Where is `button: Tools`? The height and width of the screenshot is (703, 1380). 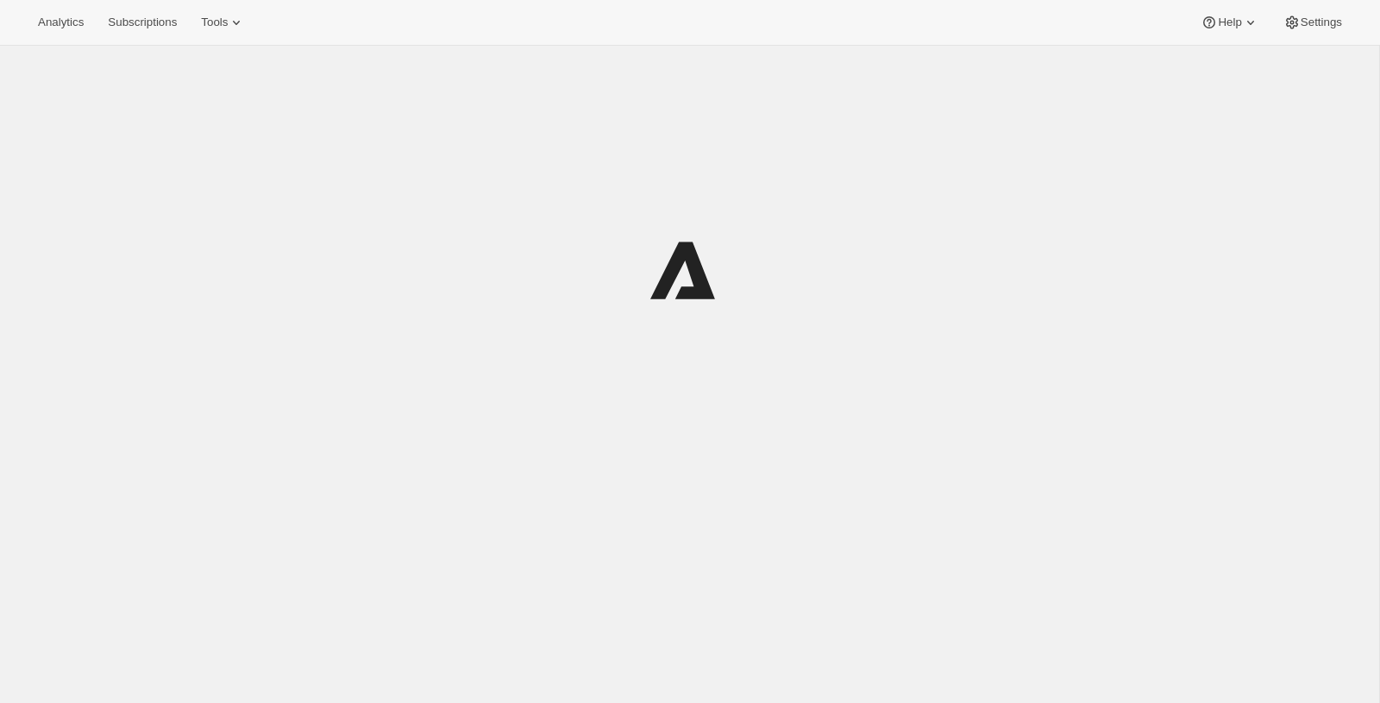 button: Tools is located at coordinates (222, 22).